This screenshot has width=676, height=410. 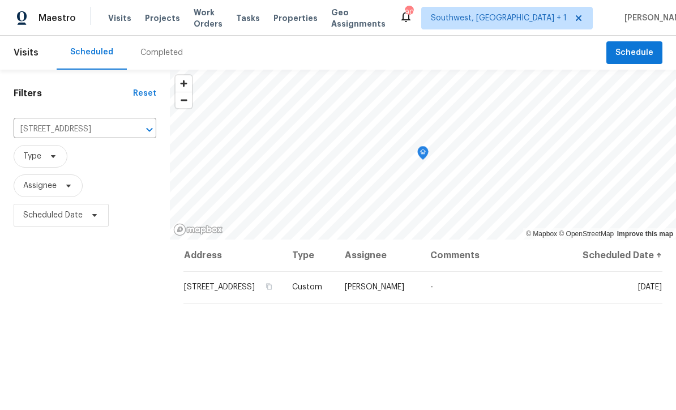 What do you see at coordinates (184, 100) in the screenshot?
I see `button: Zoom out` at bounding box center [184, 100].